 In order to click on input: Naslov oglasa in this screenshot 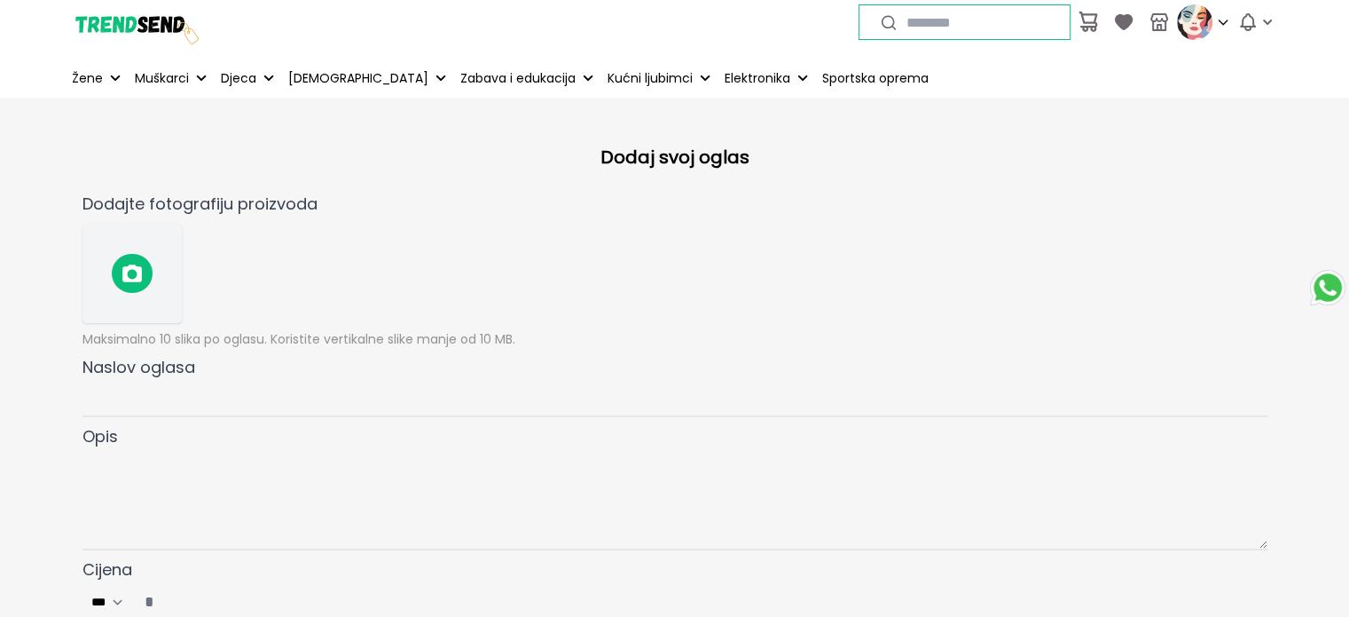, I will do `click(675, 398)`.